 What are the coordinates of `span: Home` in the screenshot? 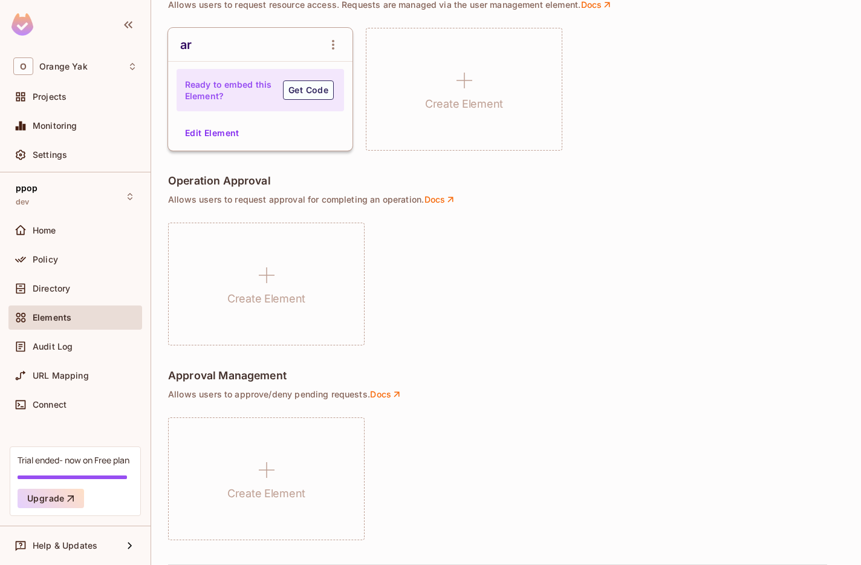 It's located at (44, 230).